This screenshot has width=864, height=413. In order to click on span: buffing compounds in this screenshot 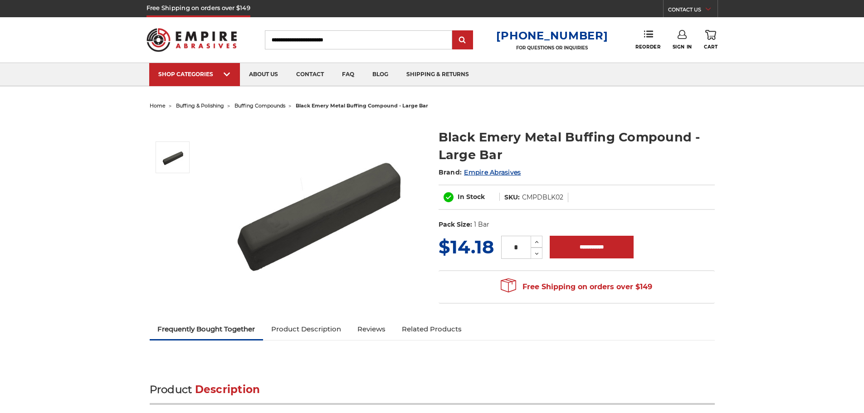, I will do `click(260, 106)`.